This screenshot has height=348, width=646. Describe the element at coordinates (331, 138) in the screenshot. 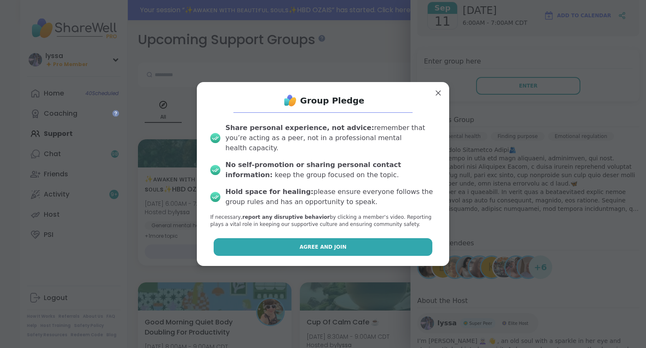

I see `div: remember that you’re acting as a peer, not in a professional mental health capacity.` at that location.